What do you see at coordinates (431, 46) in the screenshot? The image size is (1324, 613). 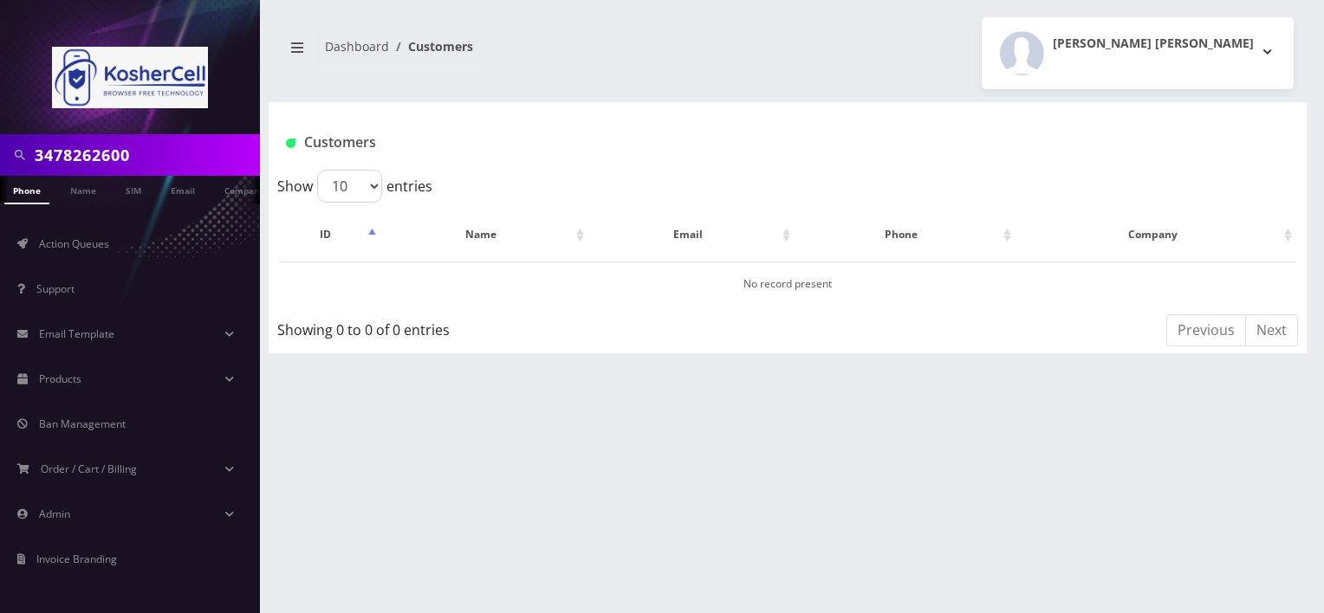 I see `li: Customers` at bounding box center [431, 46].